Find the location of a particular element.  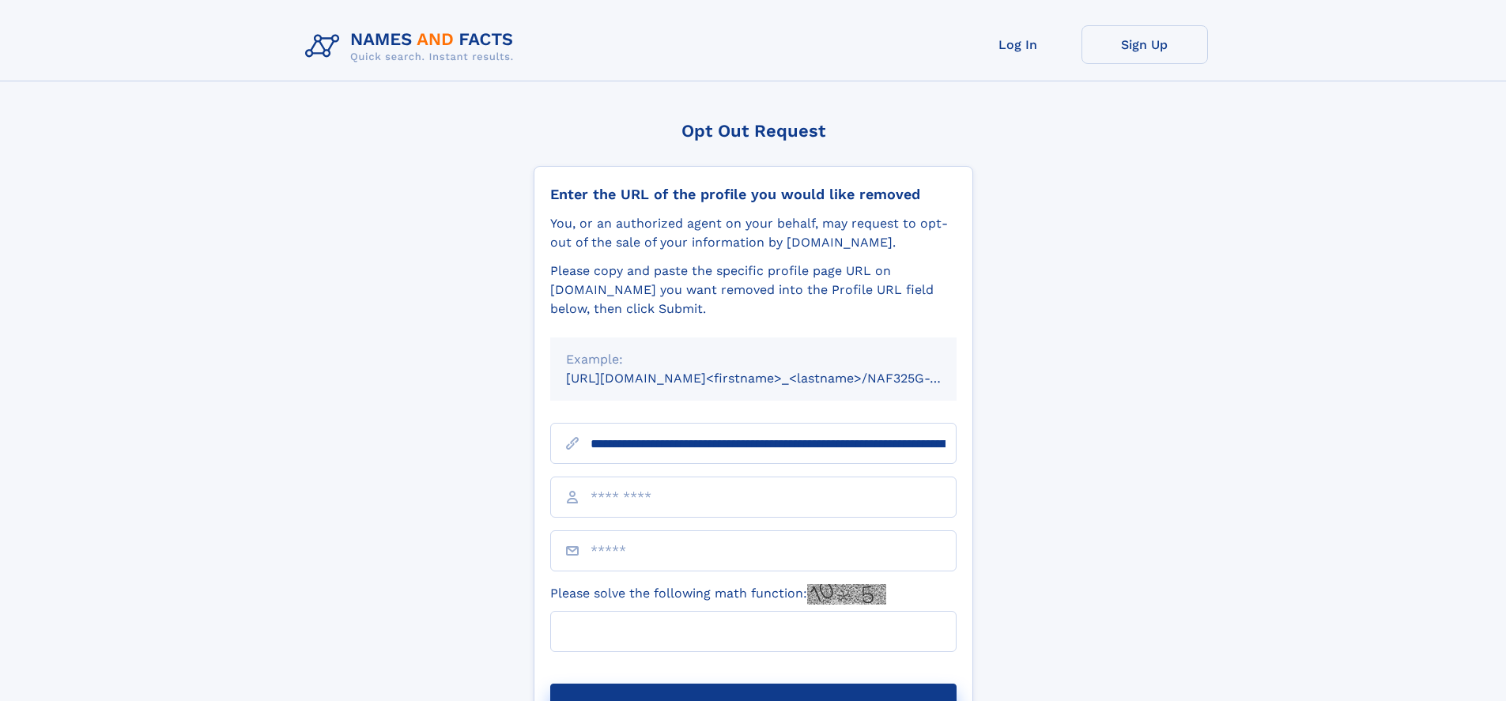

a: Sign Up is located at coordinates (1145, 44).